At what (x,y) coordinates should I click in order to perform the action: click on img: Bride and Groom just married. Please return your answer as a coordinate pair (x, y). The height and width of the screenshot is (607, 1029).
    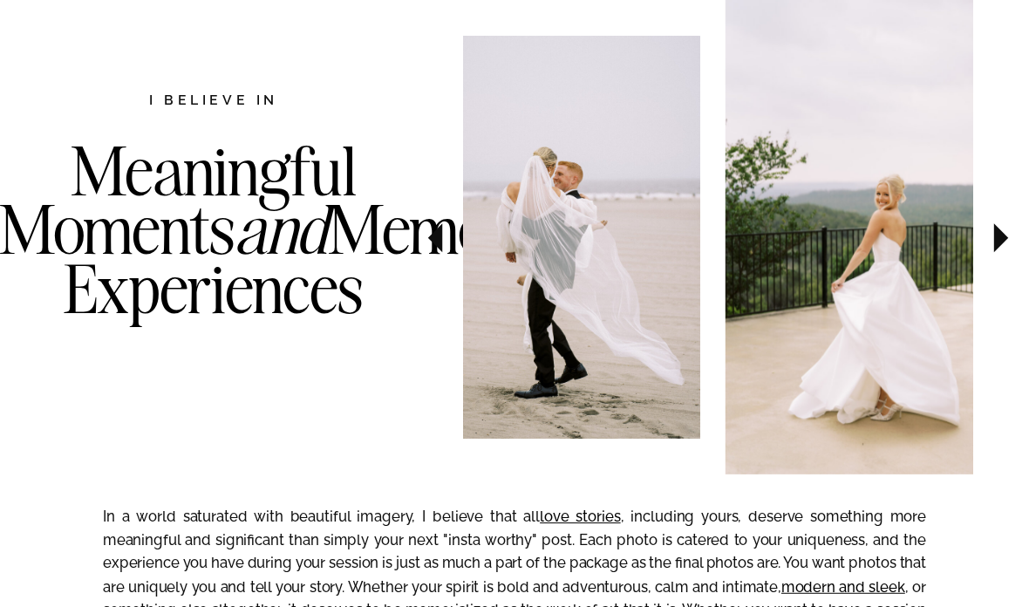
    Looking at the image, I should click on (555, 237).